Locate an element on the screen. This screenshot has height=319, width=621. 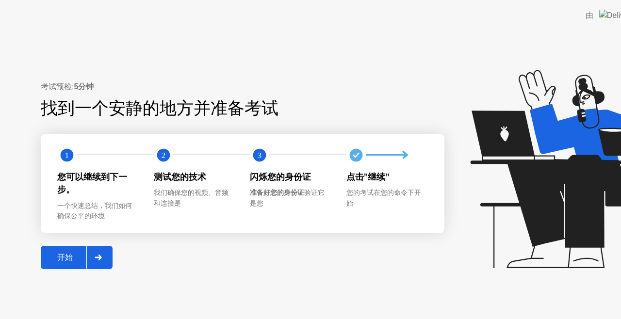
div: 由 is located at coordinates (590, 16).